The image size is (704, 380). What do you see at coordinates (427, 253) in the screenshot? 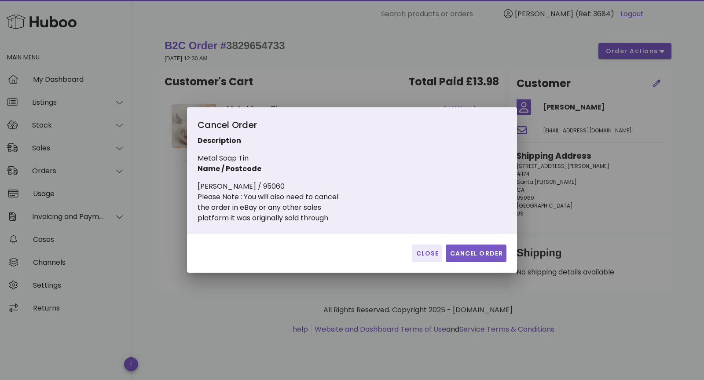
I see `button: Close` at bounding box center [427, 253].